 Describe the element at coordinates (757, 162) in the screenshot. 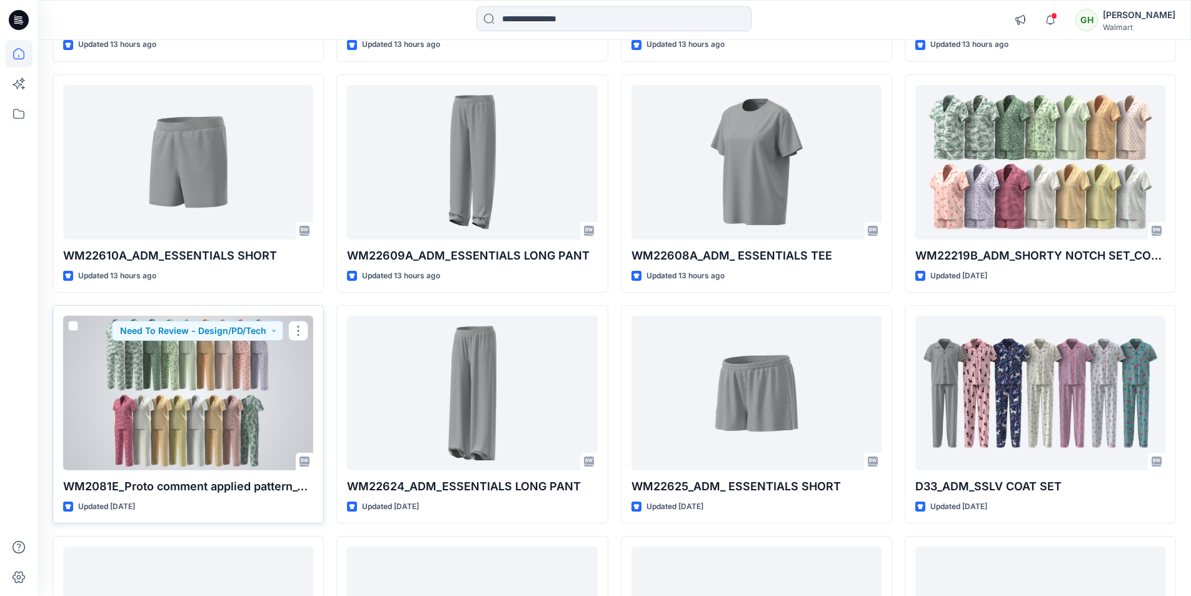

I see `a: WM22608A_ADM_ ESSENTIALS TEE` at that location.